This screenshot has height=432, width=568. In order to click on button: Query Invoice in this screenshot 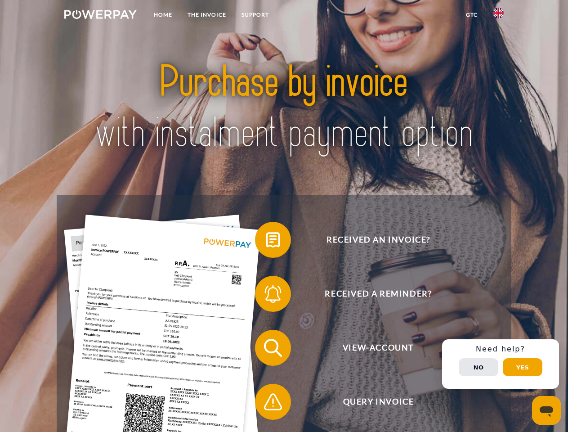, I will do `click(372, 402)`.